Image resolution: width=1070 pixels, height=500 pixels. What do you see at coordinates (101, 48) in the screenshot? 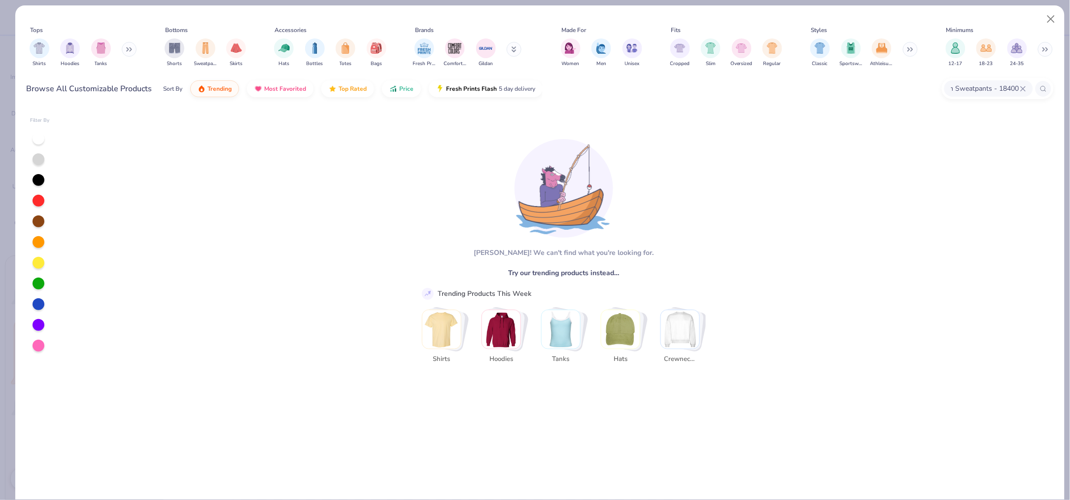
I see `img: Tanks Image` at bounding box center [101, 48].